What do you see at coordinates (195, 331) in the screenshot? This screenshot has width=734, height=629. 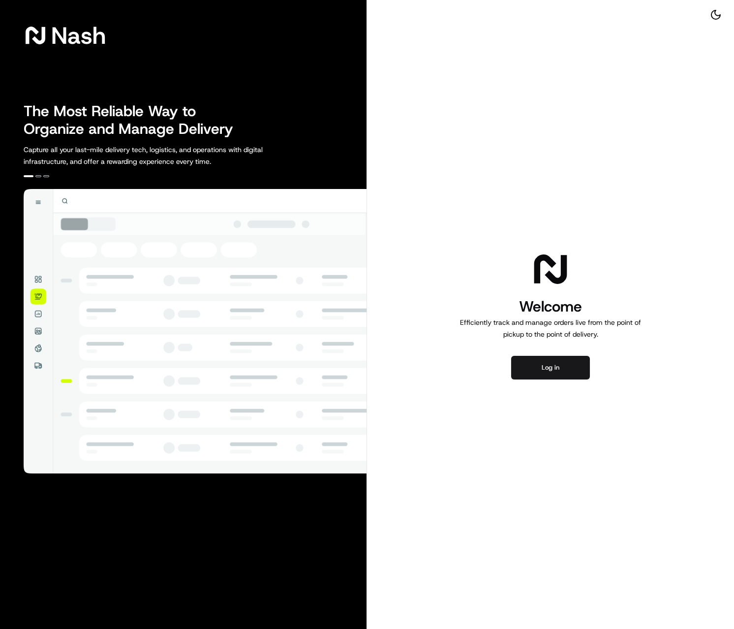 I see `img: illustration` at bounding box center [195, 331].